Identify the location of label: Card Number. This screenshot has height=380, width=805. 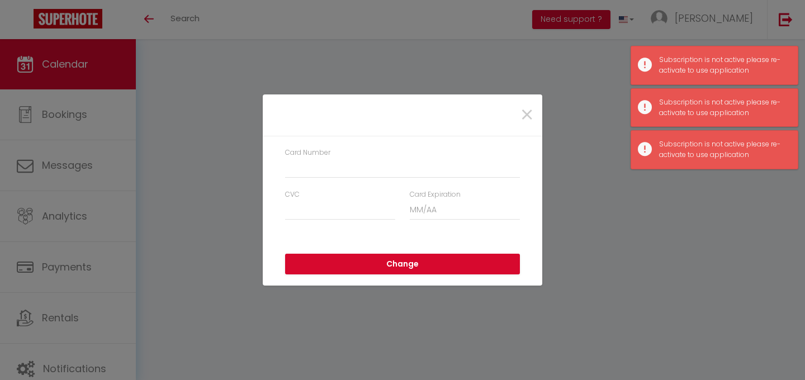
(307, 153).